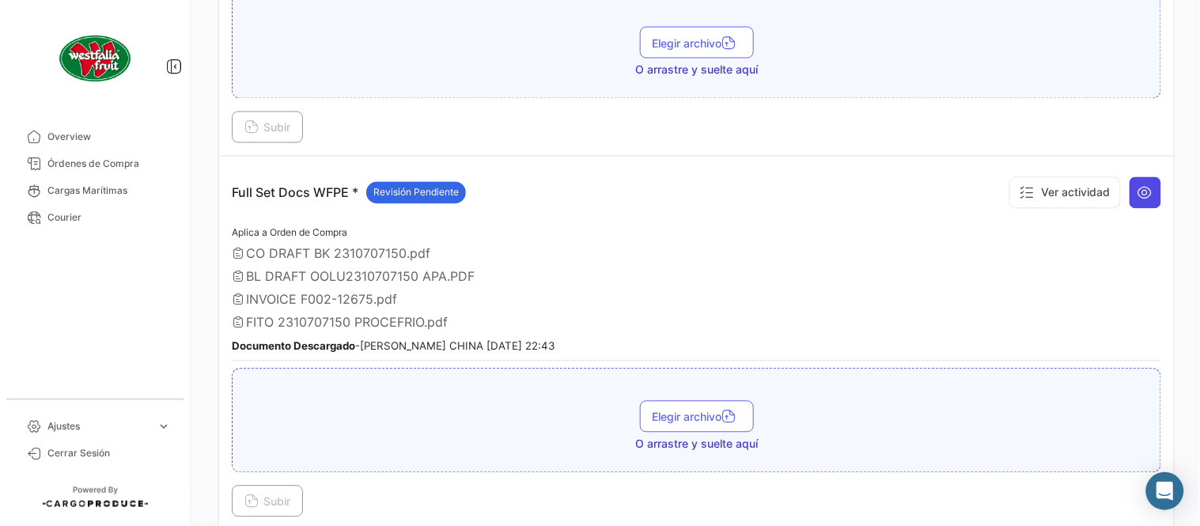 The width and height of the screenshot is (1200, 526). I want to click on span: Aplica a Orden de Compra, so click(290, 233).